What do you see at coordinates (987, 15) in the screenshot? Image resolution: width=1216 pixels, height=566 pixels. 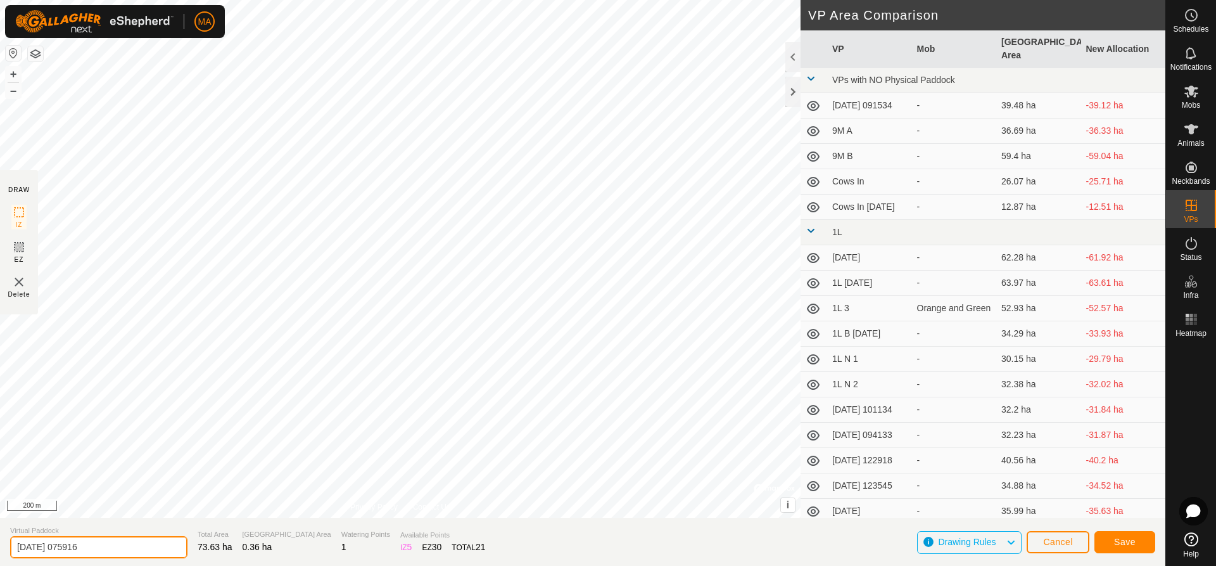 I see `h2: VP Area Comparison` at bounding box center [987, 15].